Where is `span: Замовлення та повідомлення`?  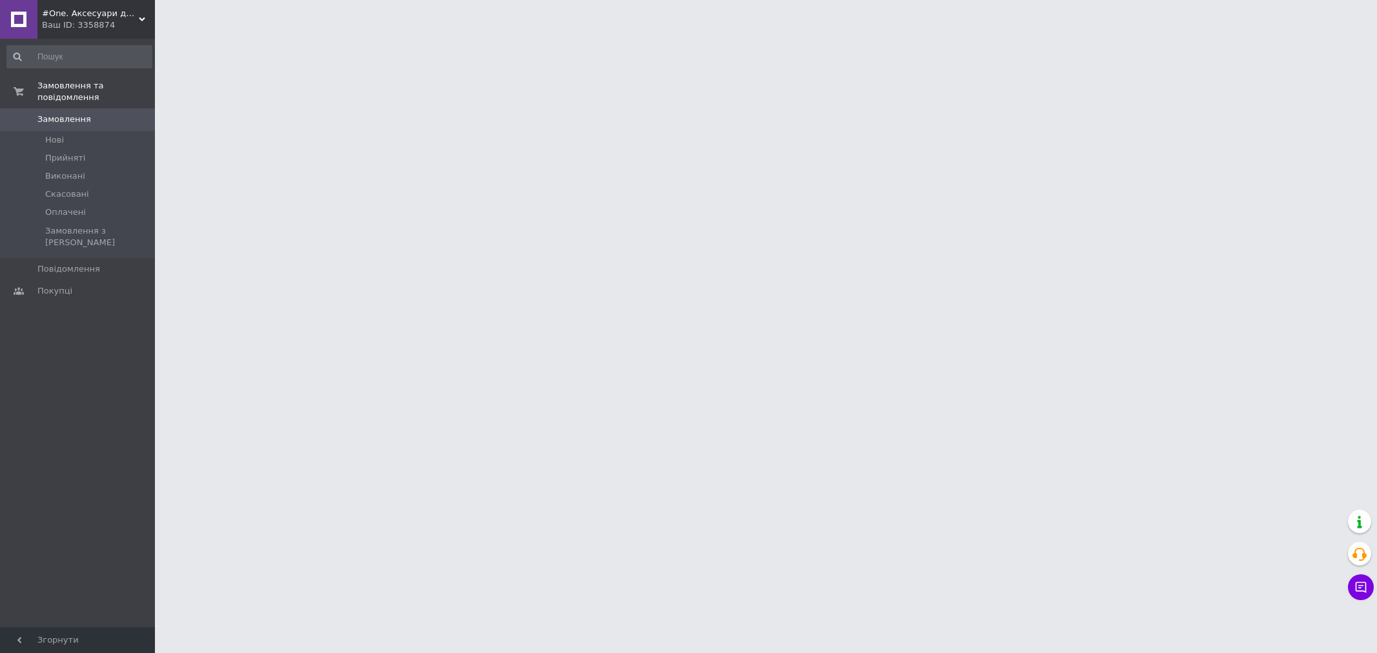
span: Замовлення та повідомлення is located at coordinates (96, 92).